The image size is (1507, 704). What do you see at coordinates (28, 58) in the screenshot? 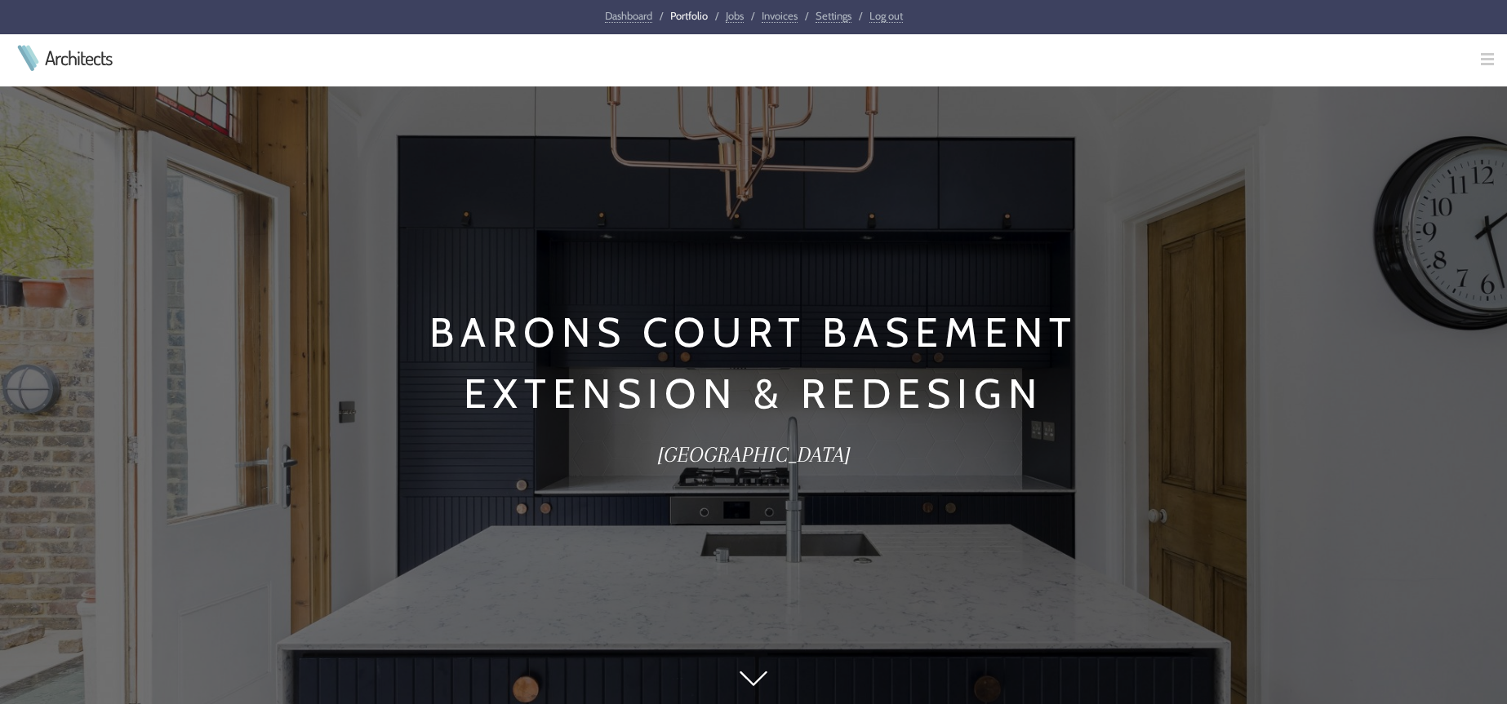
I see `img: Architects` at bounding box center [28, 58].